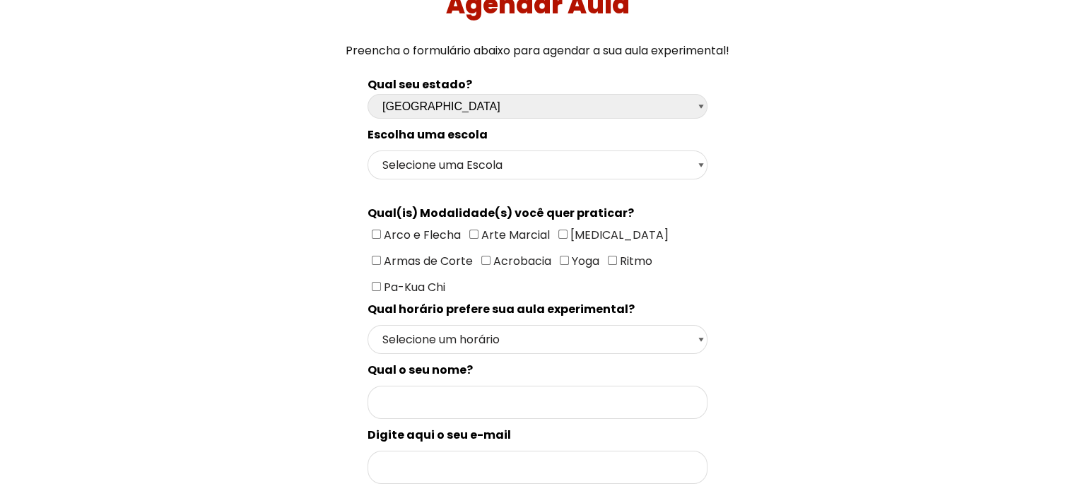 This screenshot has height=491, width=1075. What do you see at coordinates (564, 260) in the screenshot?
I see `input: Yoga` at bounding box center [564, 260].